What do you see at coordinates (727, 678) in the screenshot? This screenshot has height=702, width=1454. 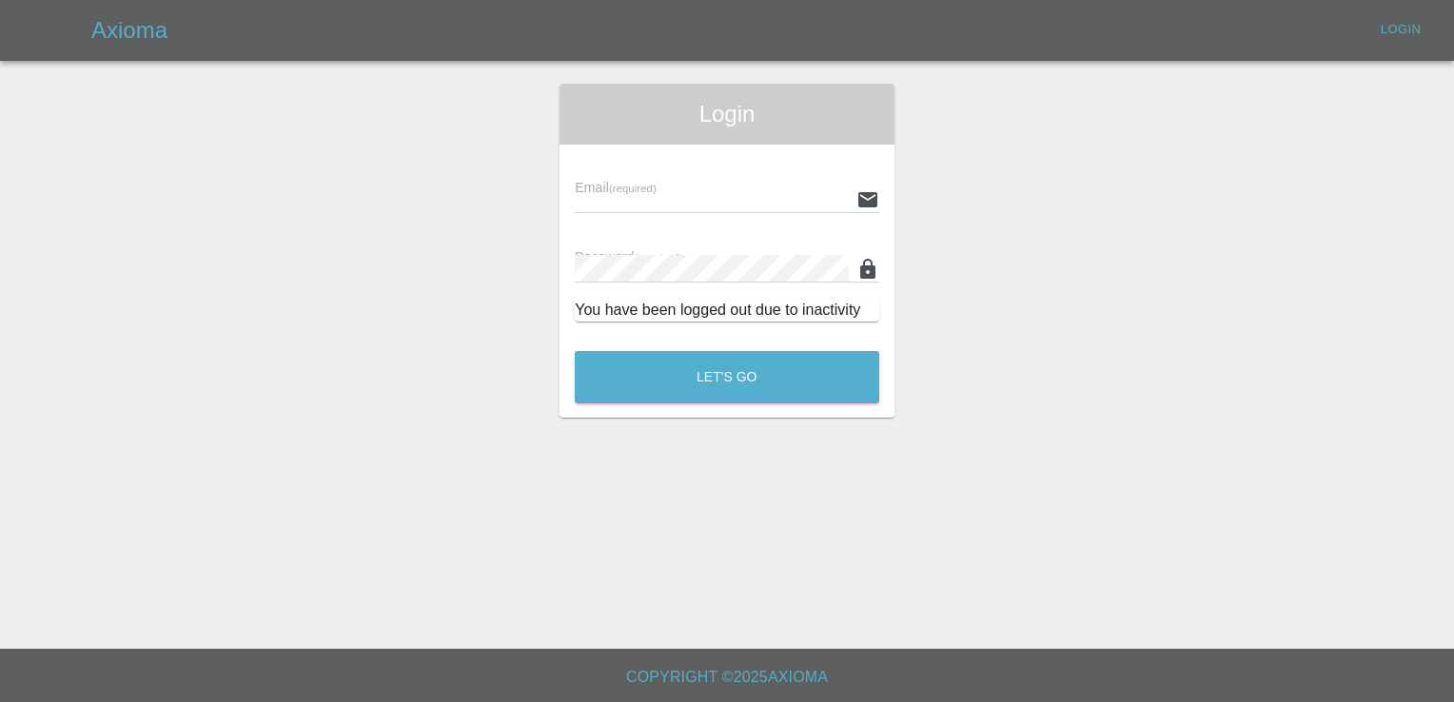 I see `h6: Copyright © 2025 Axioma` at bounding box center [727, 678].